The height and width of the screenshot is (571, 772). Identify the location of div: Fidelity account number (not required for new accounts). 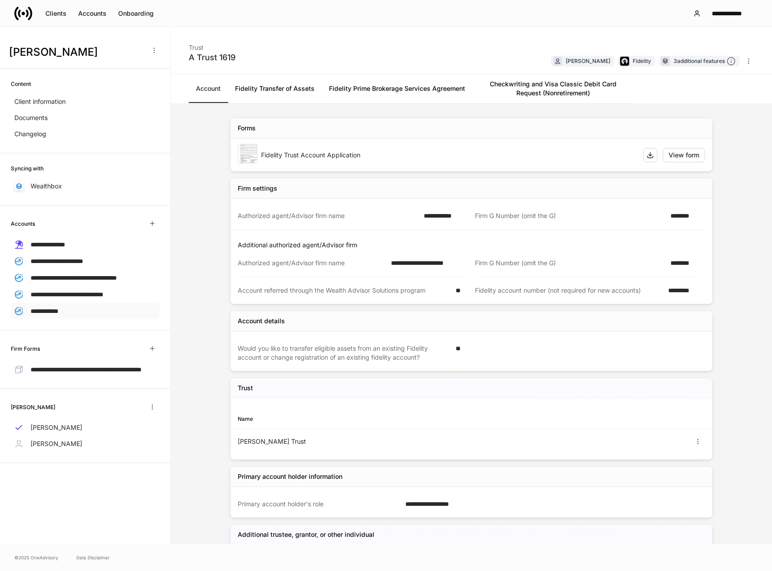
(569, 290).